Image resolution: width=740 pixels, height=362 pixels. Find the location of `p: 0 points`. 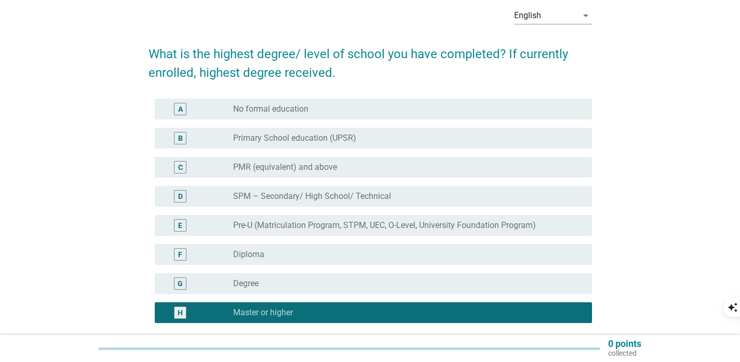

p: 0 points is located at coordinates (625, 344).